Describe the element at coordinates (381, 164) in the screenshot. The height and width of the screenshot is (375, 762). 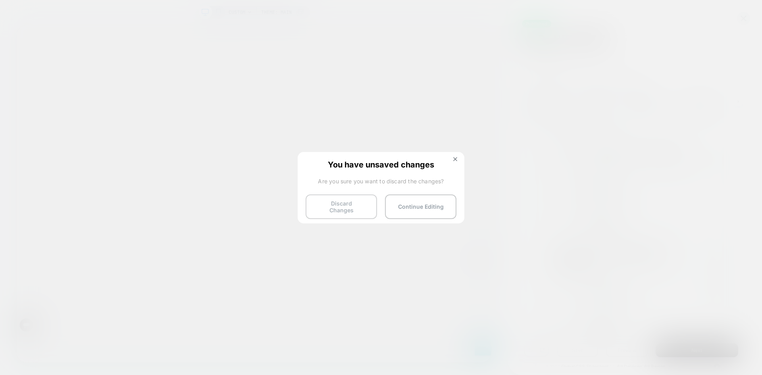
I see `span: You have unsaved changes` at that location.